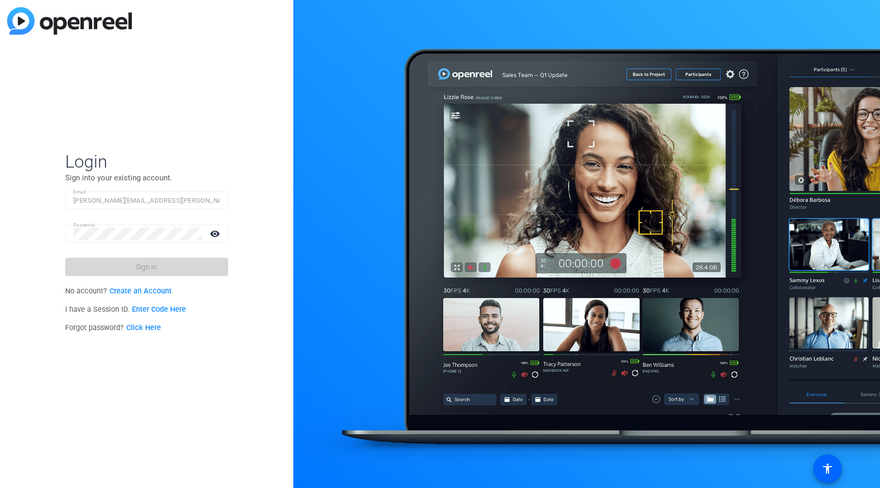 The image size is (880, 488). Describe the element at coordinates (828, 469) in the screenshot. I see `mat-icon: accessibility` at that location.